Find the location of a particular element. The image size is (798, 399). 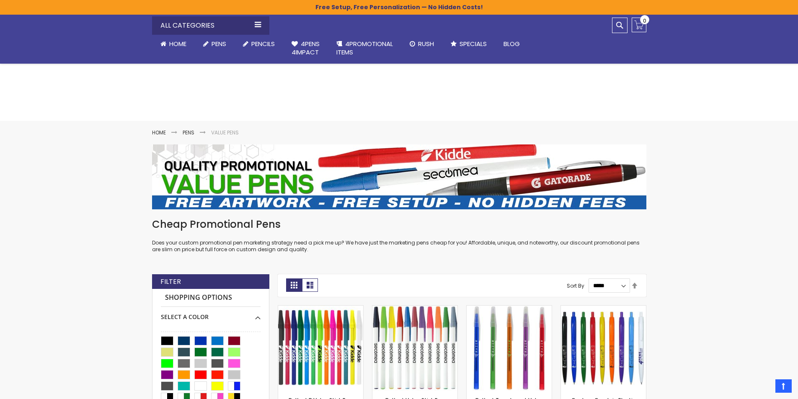

a: 0 is located at coordinates (639, 25).